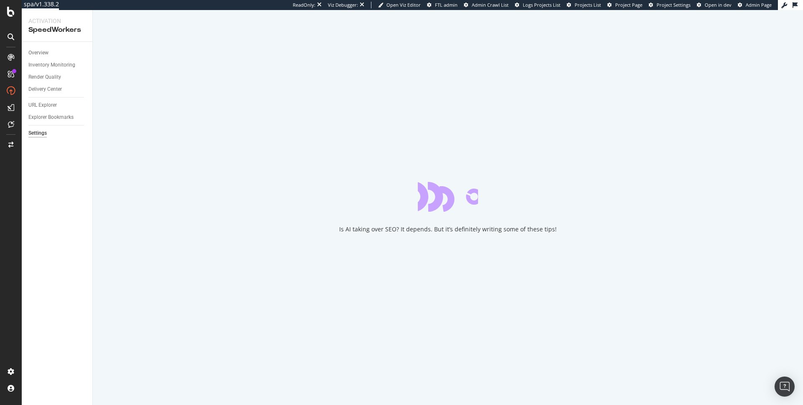 The width and height of the screenshot is (803, 405). Describe the element at coordinates (442, 5) in the screenshot. I see `a: FTL admin` at that location.